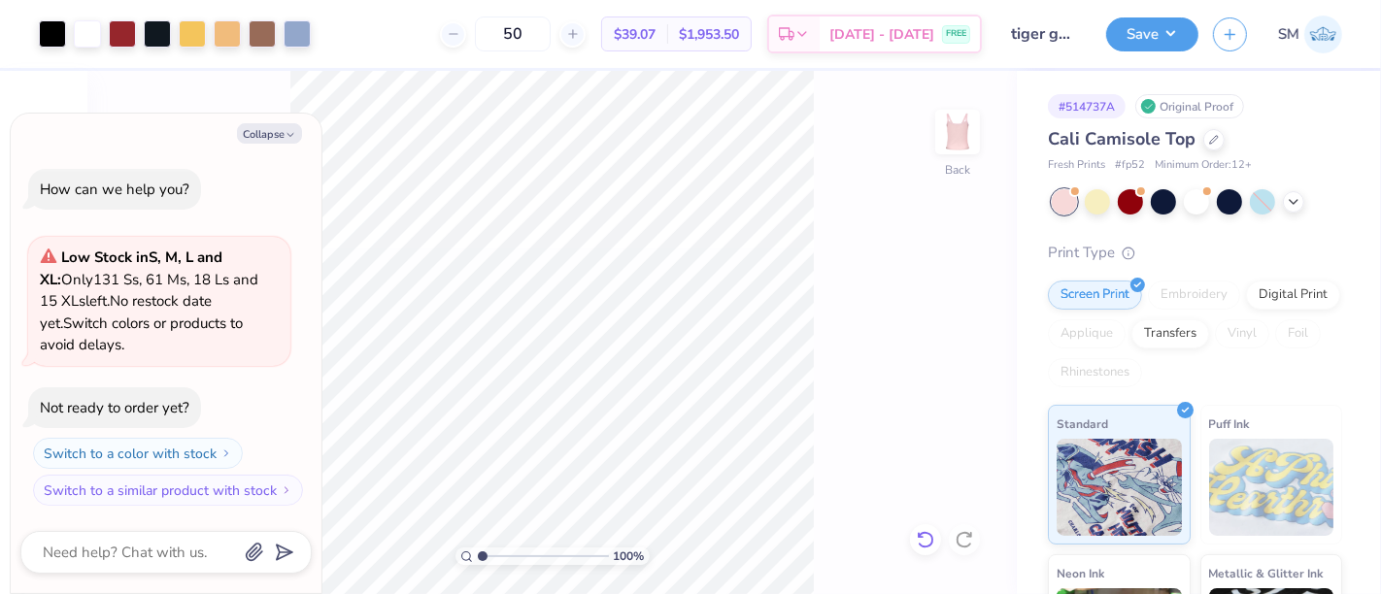 This screenshot has height=594, width=1381. I want to click on button: Save, so click(1152, 34).